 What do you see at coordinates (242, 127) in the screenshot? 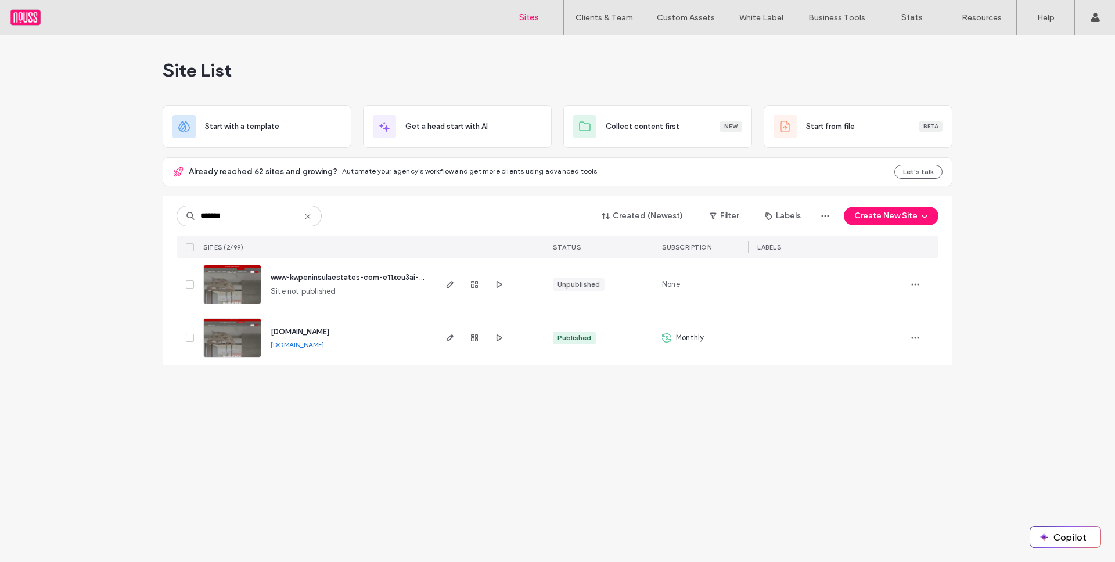
I see `span: Start with a template` at bounding box center [242, 127].